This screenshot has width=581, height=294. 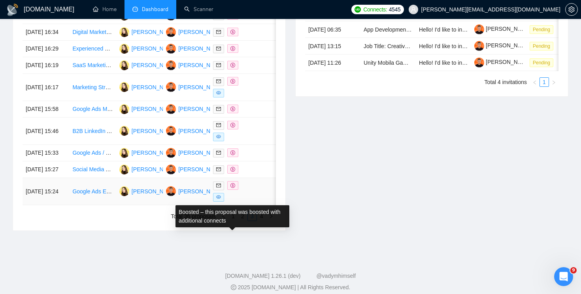 What do you see at coordinates (413, 9) in the screenshot?
I see `span: user` at bounding box center [413, 9].